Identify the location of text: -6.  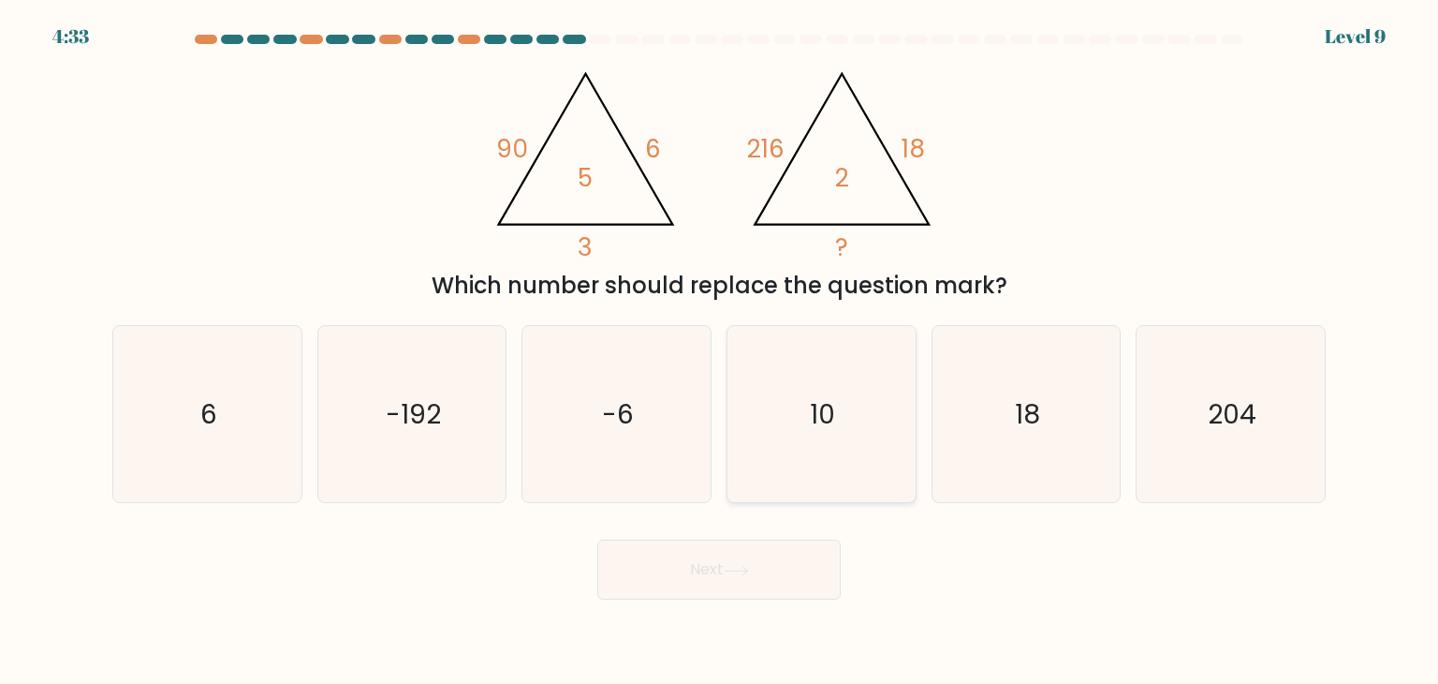
(619, 414).